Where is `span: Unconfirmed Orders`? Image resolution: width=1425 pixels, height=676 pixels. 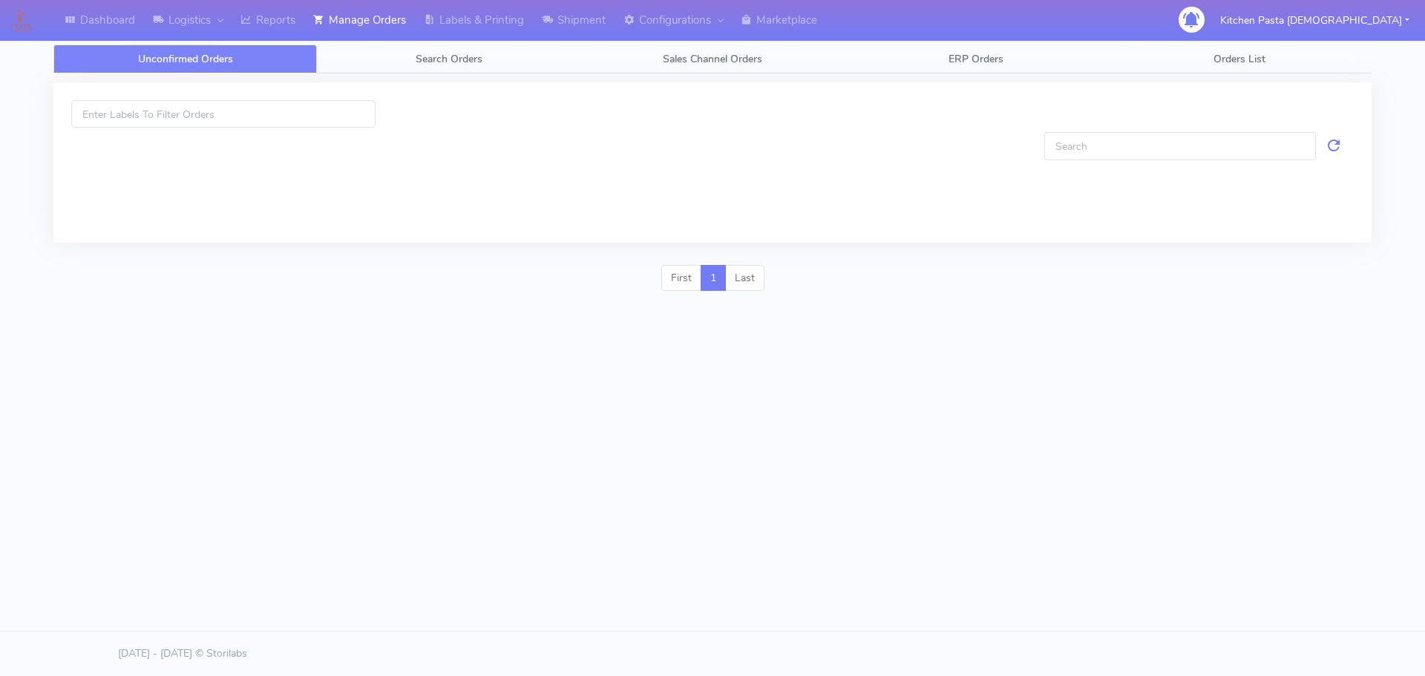
span: Unconfirmed Orders is located at coordinates (186, 59).